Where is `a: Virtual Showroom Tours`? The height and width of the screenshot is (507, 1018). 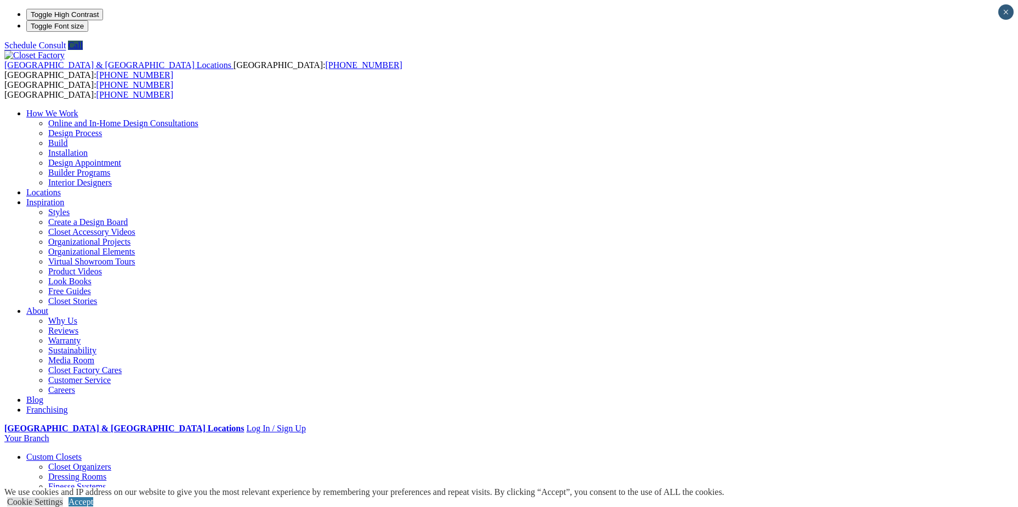 a: Virtual Showroom Tours is located at coordinates (92, 261).